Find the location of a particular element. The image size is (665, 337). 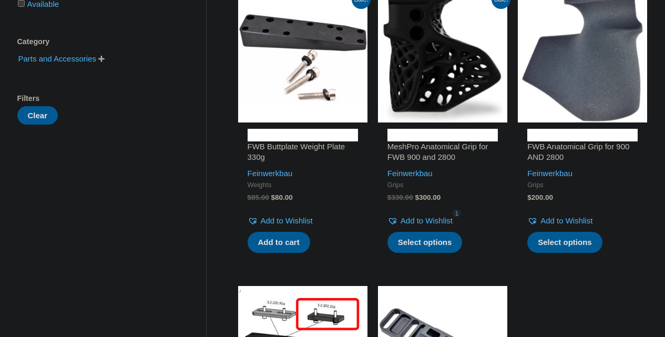

bdi: 330.00 is located at coordinates (400, 197).